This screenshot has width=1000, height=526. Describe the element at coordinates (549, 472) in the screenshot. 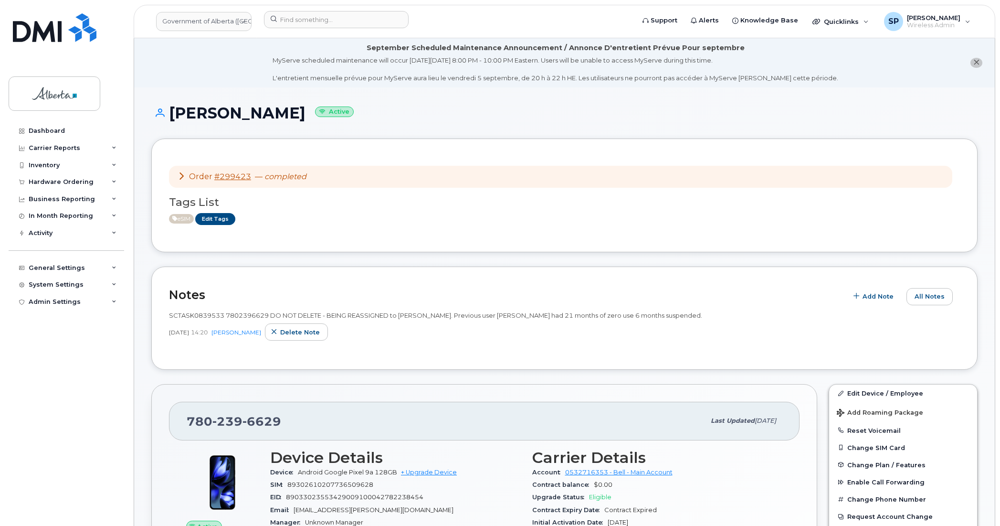

I see `span: Account` at that location.